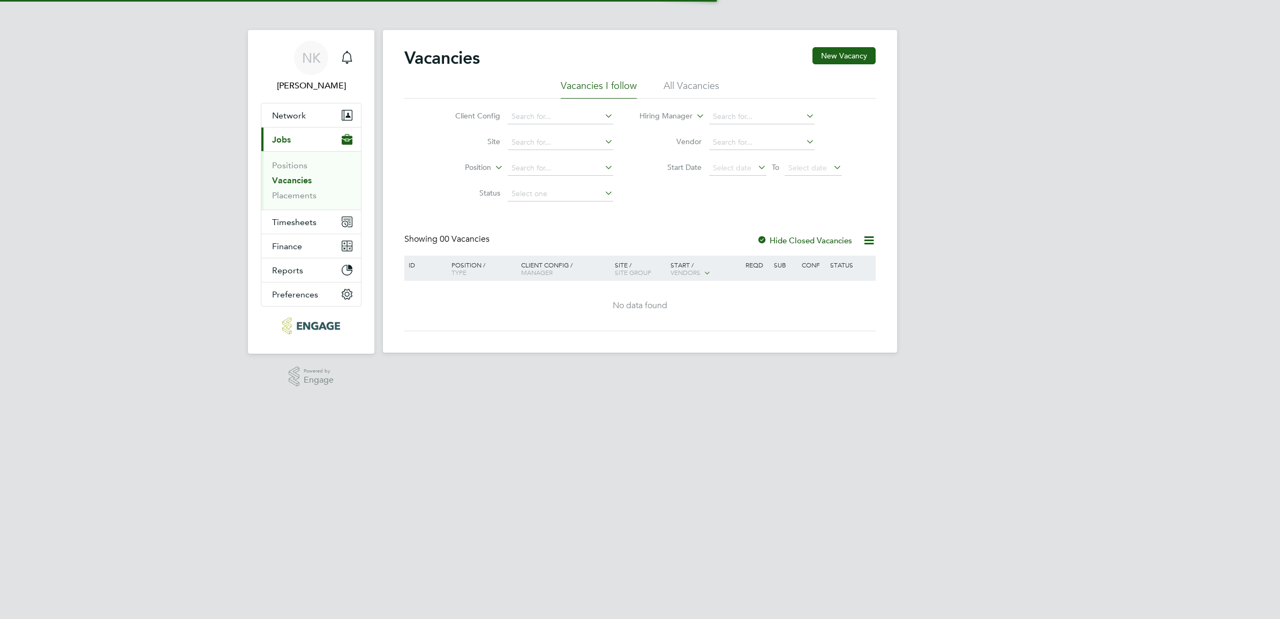 The width and height of the screenshot is (1280, 619). I want to click on label: Hiring Manager, so click(662, 116).